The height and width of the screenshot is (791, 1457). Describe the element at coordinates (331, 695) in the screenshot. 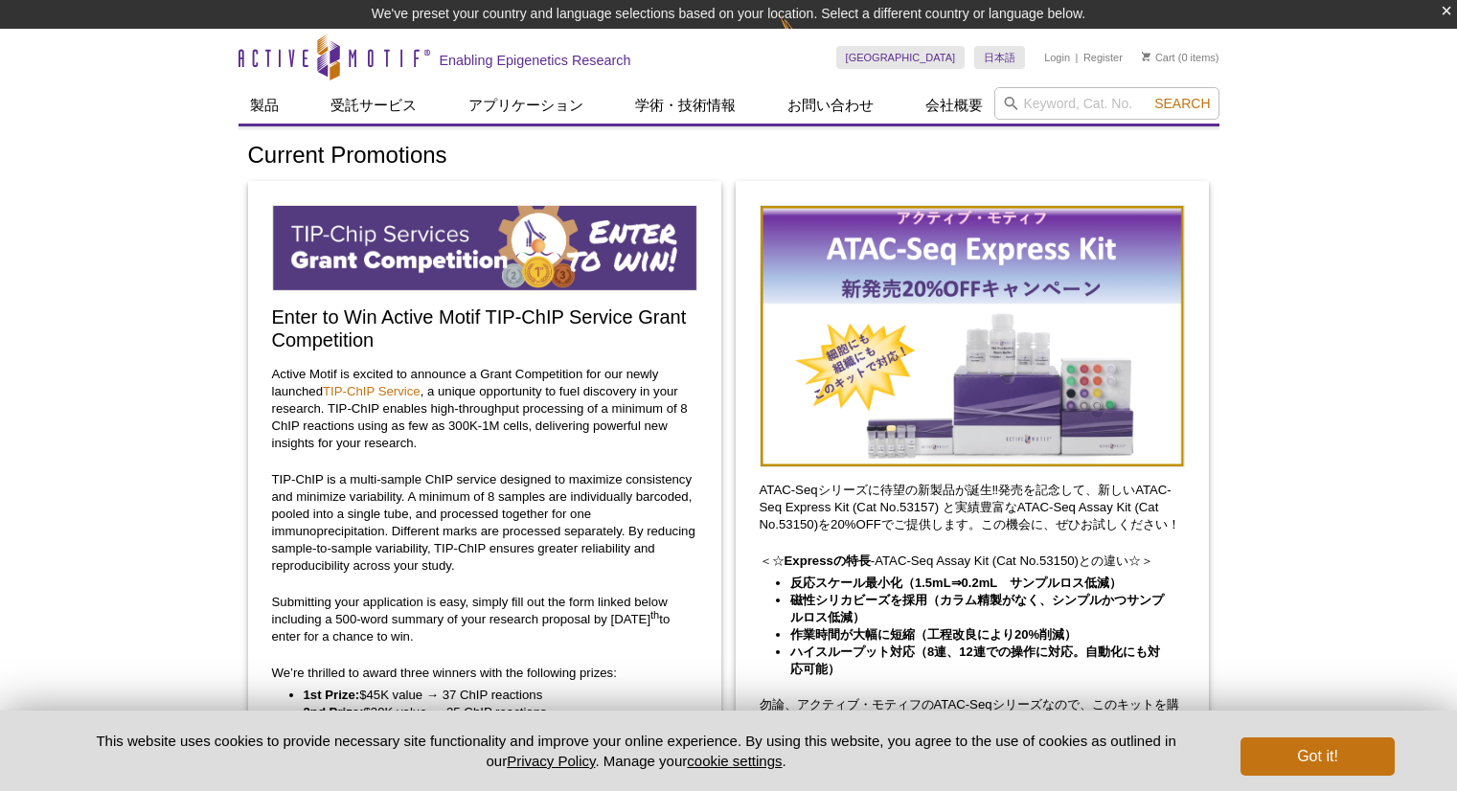

I see `strong: 1st Prize:` at that location.